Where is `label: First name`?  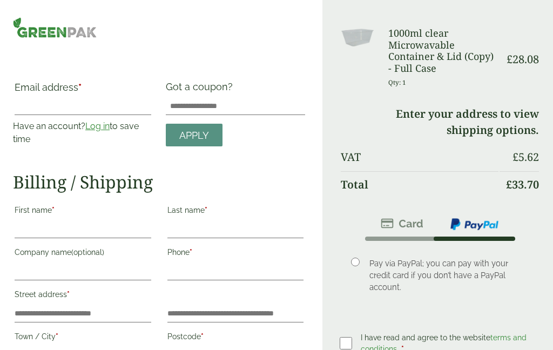 label: First name is located at coordinates (83, 212).